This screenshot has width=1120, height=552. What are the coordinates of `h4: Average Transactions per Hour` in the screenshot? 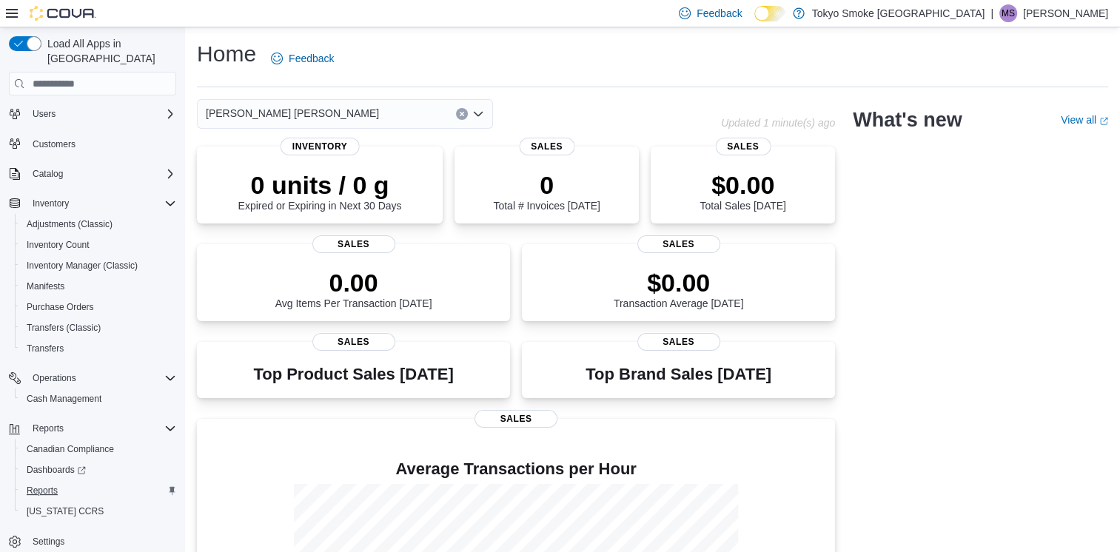 It's located at (516, 469).